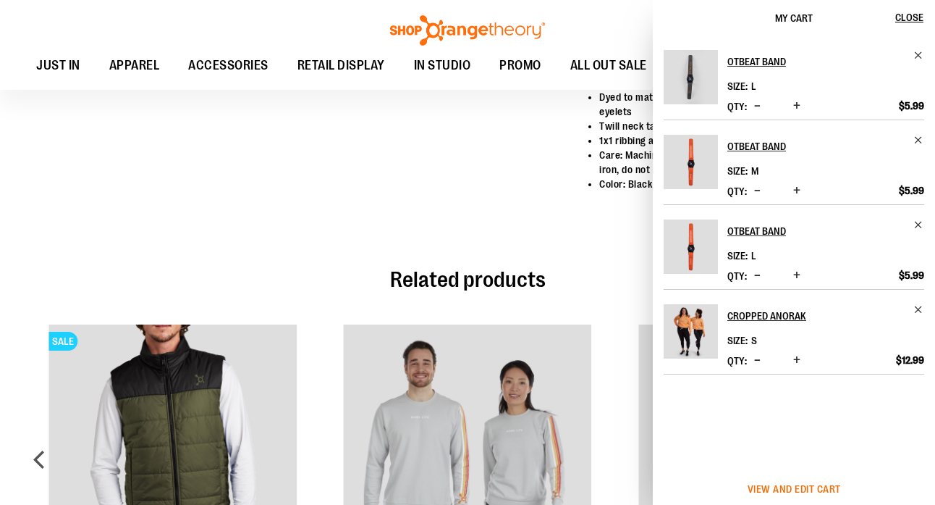 The height and width of the screenshot is (505, 935). I want to click on span: ALL OUT SALE, so click(609, 65).